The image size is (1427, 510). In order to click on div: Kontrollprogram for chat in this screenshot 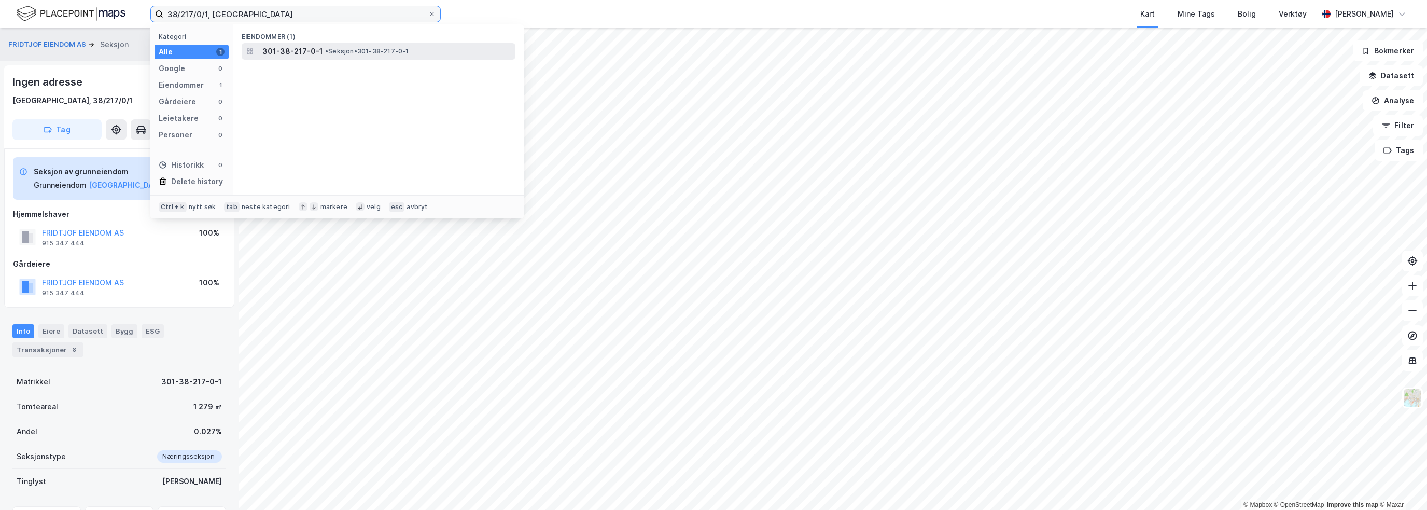, I will do `click(1401, 485)`.